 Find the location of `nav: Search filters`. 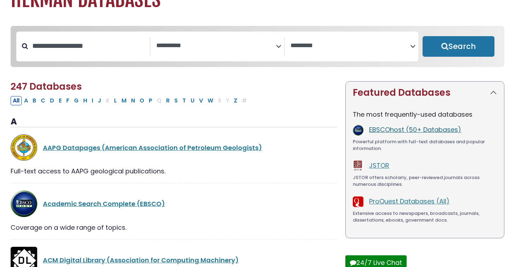

nav: Search filters is located at coordinates (257, 46).